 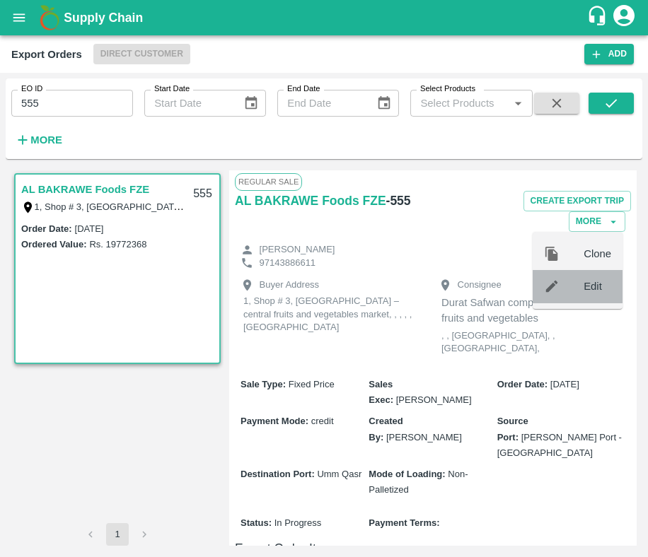 What do you see at coordinates (47, 54) in the screenshot?
I see `div: Export Orders` at bounding box center [47, 54].